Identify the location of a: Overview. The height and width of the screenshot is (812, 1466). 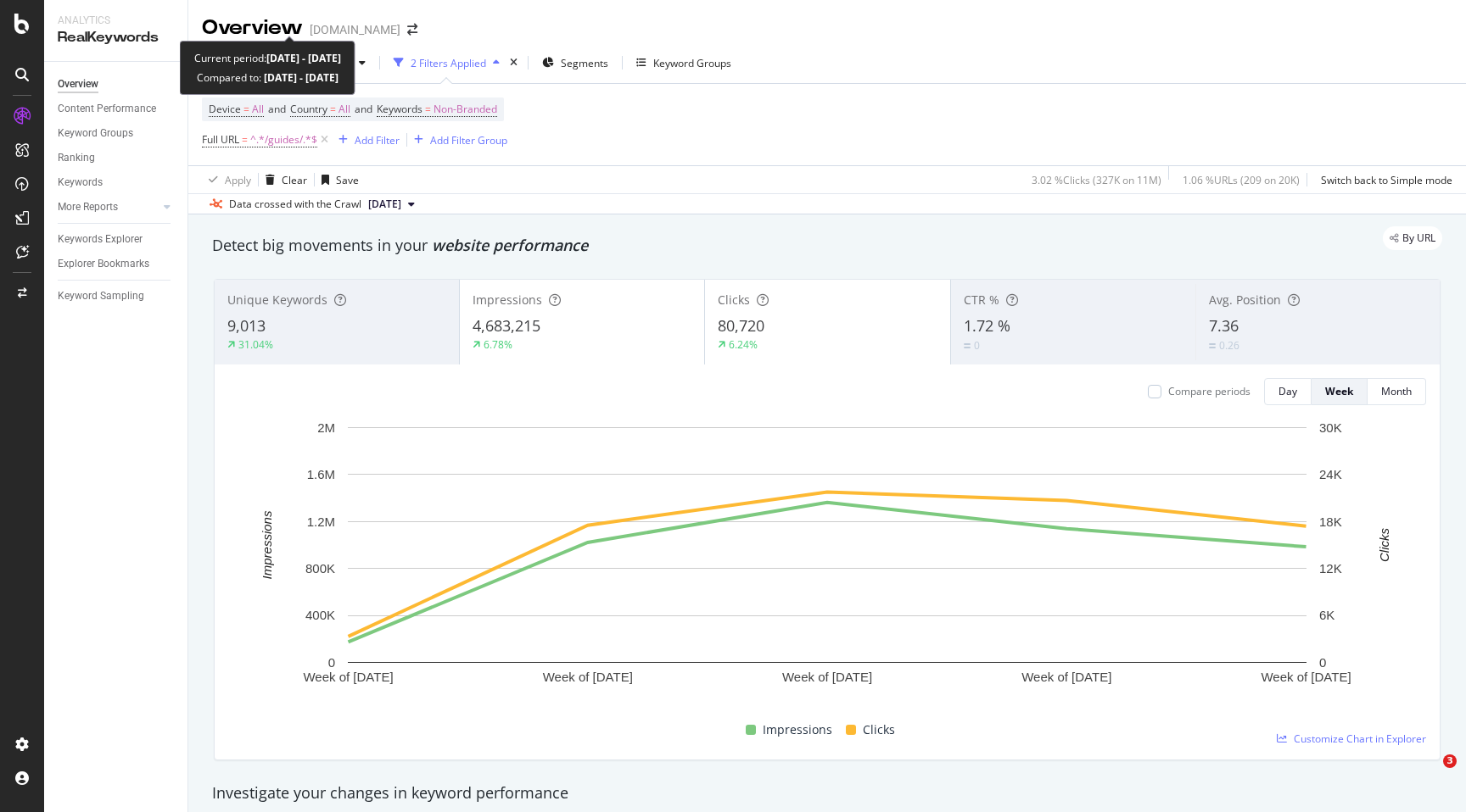
(116, 84).